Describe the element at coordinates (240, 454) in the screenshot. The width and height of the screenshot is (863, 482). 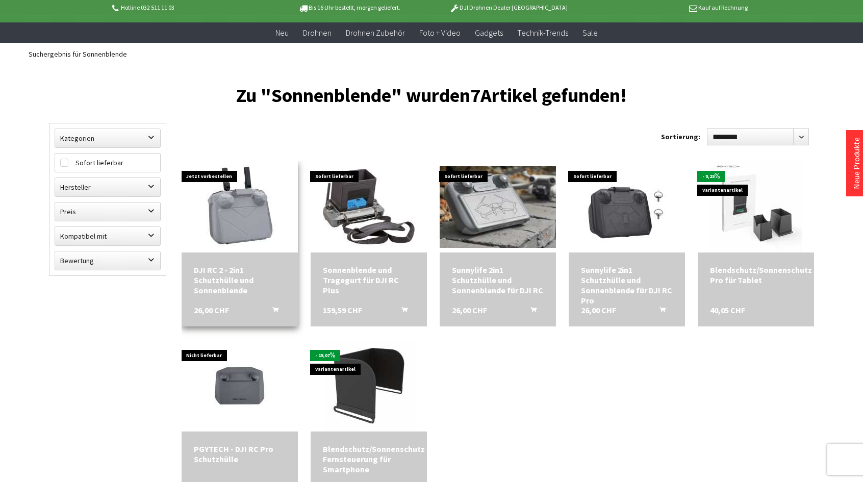
I see `a: PGYTECH - DJI RC Pro Schutzhülle 23,99 CHF` at that location.